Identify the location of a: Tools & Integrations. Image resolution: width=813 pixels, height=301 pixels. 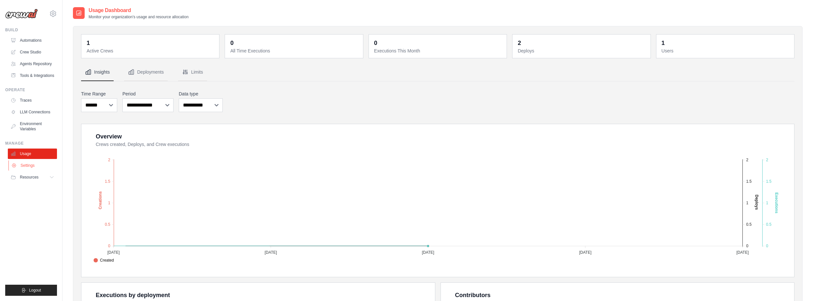
(32, 76).